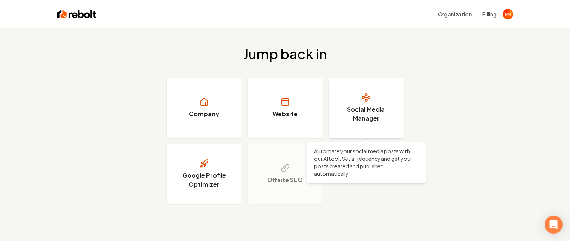 The width and height of the screenshot is (570, 241). What do you see at coordinates (553, 224) in the screenshot?
I see `div: Open Intercom Messenger` at bounding box center [553, 224].